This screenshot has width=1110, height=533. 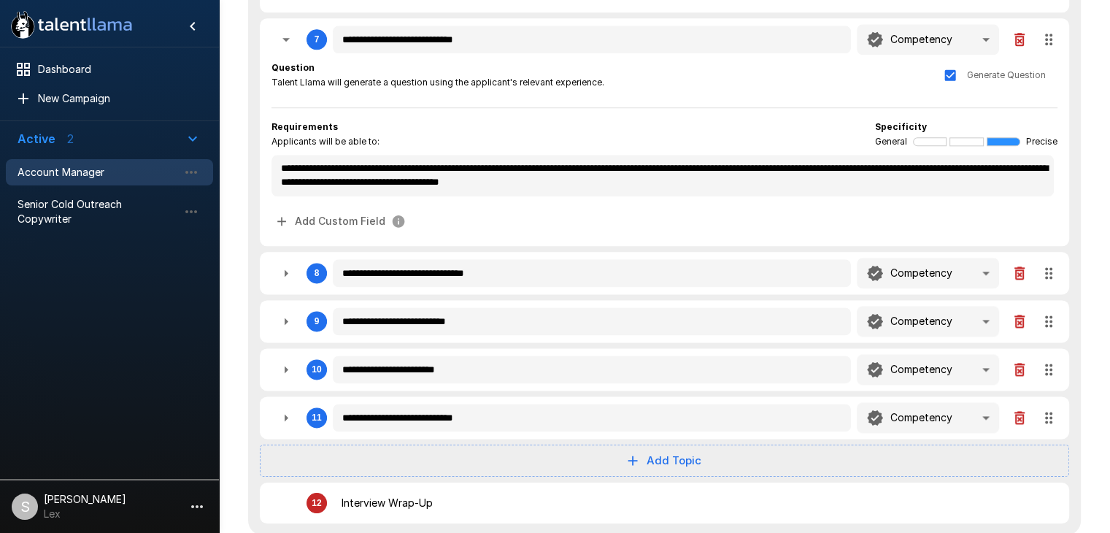 I want to click on span: Generate Question, so click(x=1007, y=75).